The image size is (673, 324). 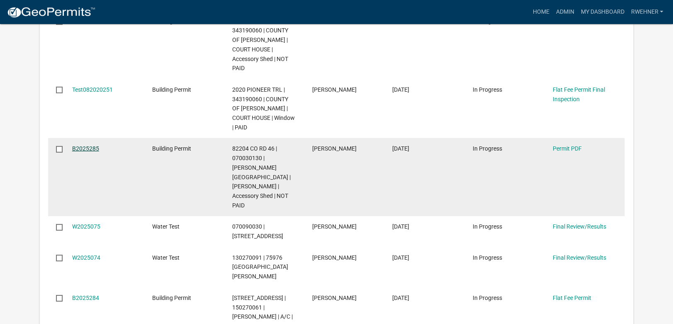 I want to click on a: Paid Permit PDF, so click(x=573, y=21).